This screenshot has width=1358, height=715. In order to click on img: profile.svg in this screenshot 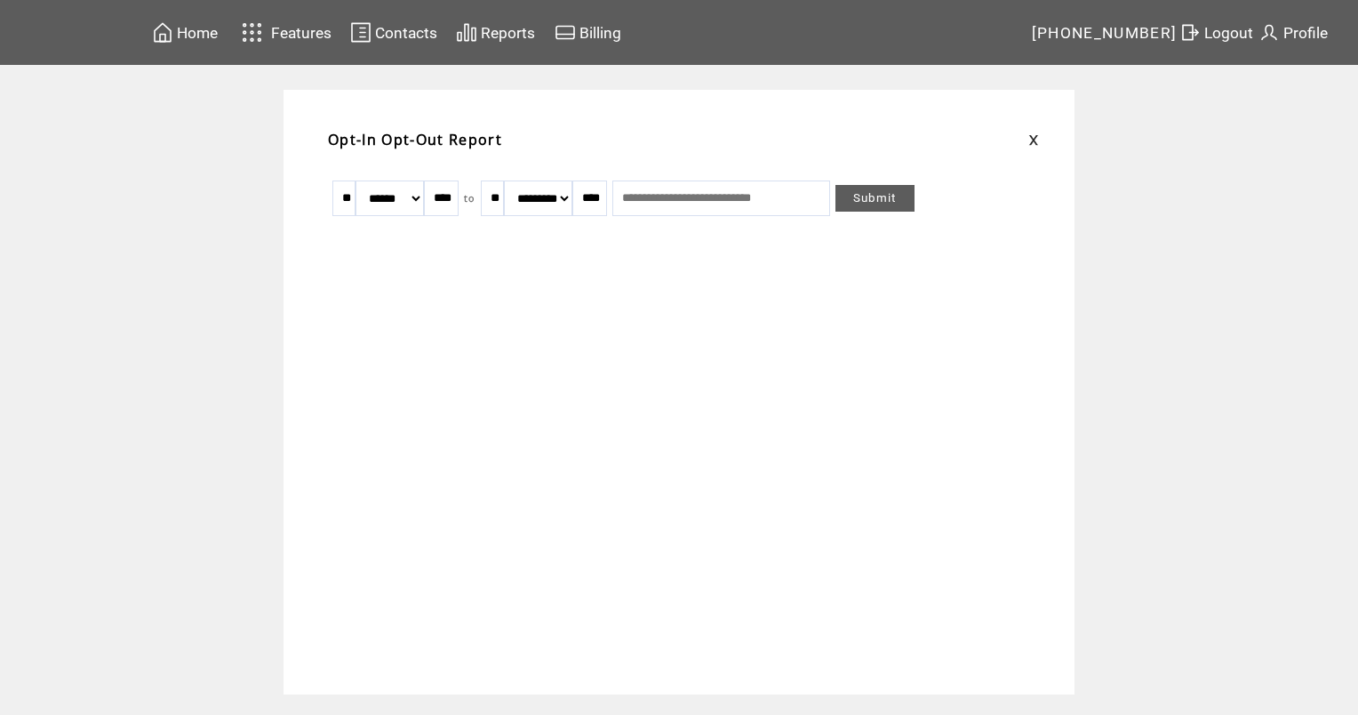, I will do `click(1269, 32)`.